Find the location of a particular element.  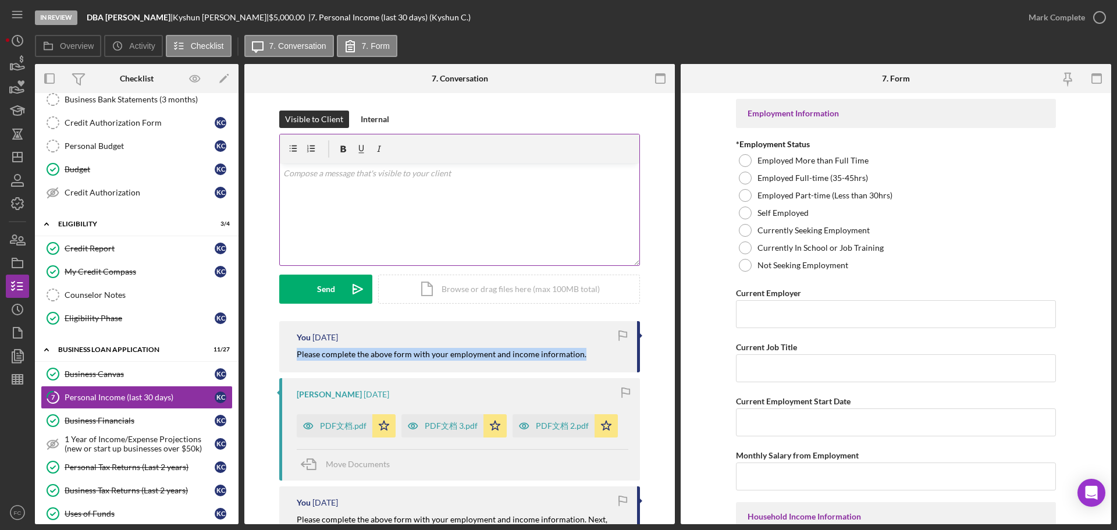

label: Self Employed is located at coordinates (783, 213).